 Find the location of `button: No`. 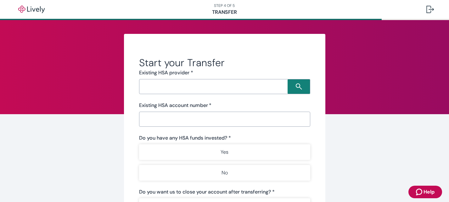

button: No is located at coordinates (224, 173).